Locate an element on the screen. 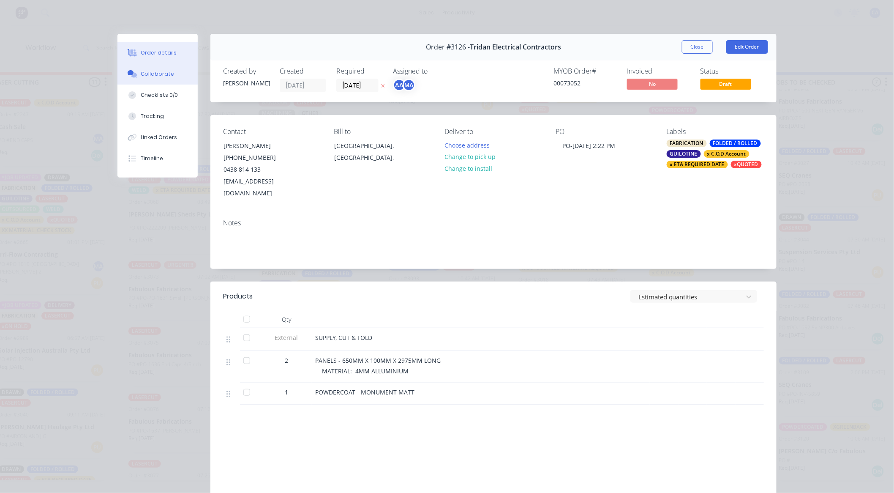  div: MA is located at coordinates (409, 85).